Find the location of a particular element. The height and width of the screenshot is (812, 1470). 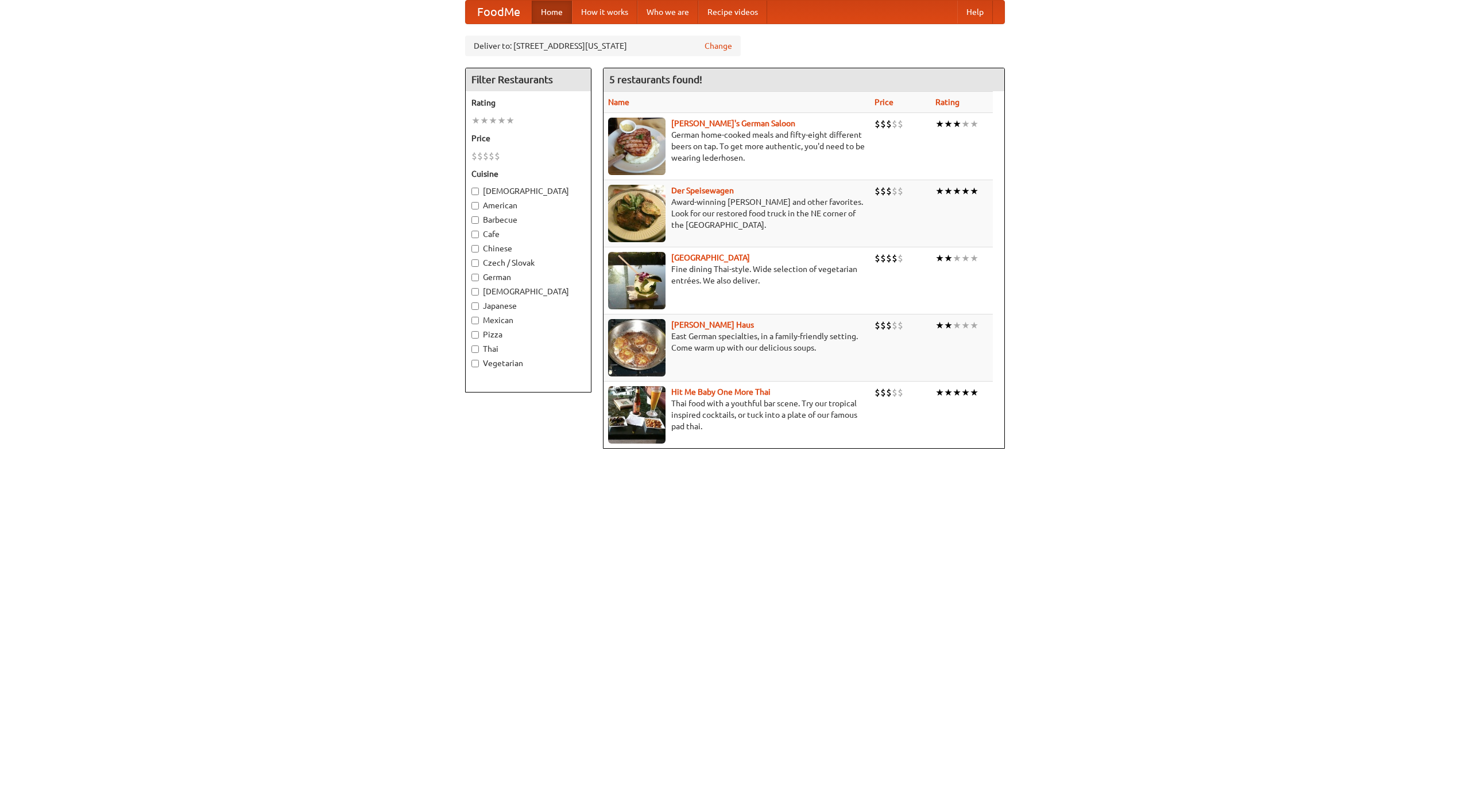

a: Hit Me Baby One More Thai is located at coordinates (721, 392).